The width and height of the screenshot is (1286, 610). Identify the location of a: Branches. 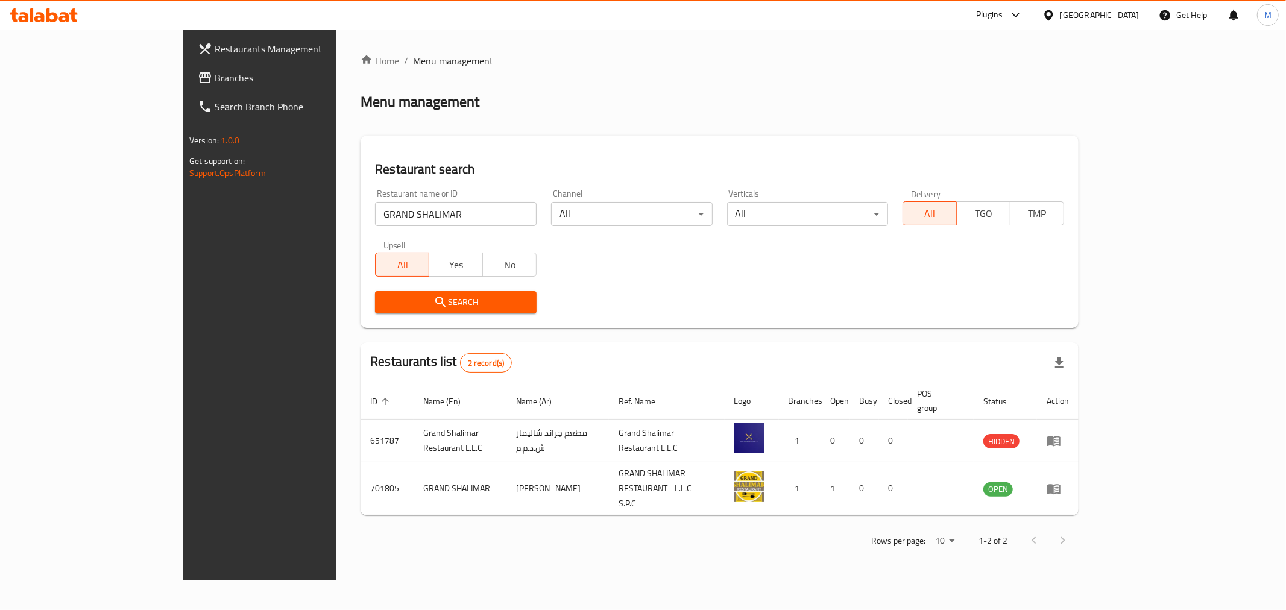
(293, 78).